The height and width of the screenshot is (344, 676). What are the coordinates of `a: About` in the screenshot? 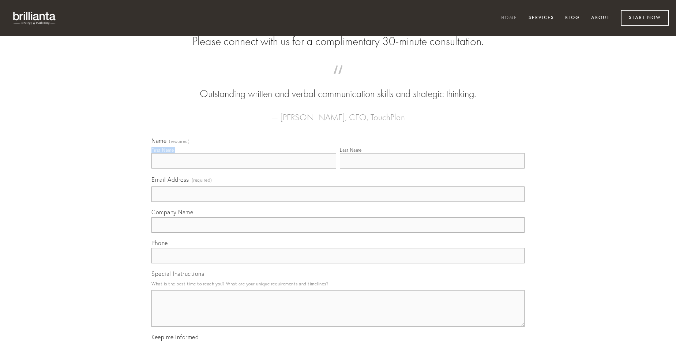 It's located at (600, 18).